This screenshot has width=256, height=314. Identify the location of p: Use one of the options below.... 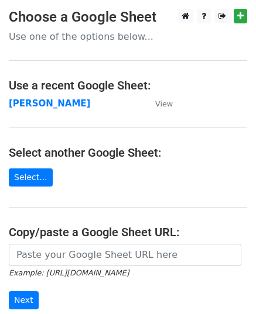
(127, 36).